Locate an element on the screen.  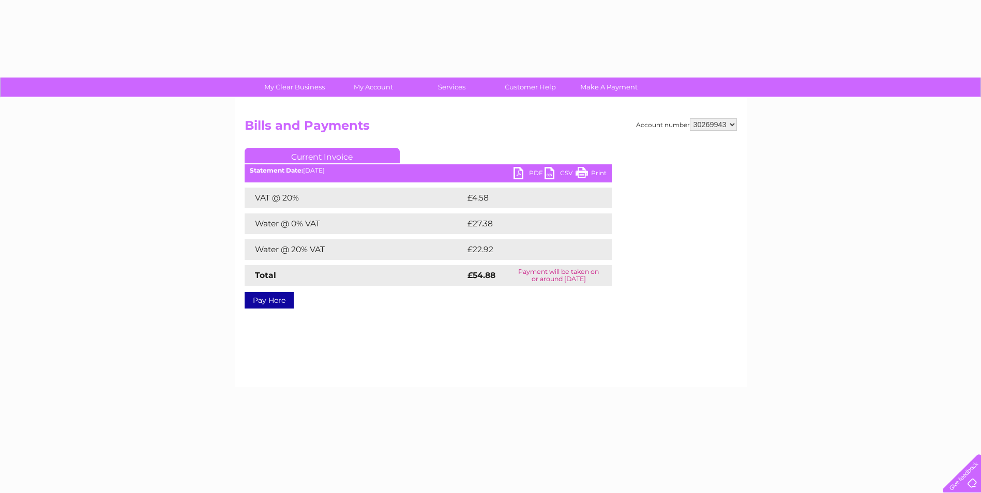
td: £27.38 is located at coordinates (528, 224).